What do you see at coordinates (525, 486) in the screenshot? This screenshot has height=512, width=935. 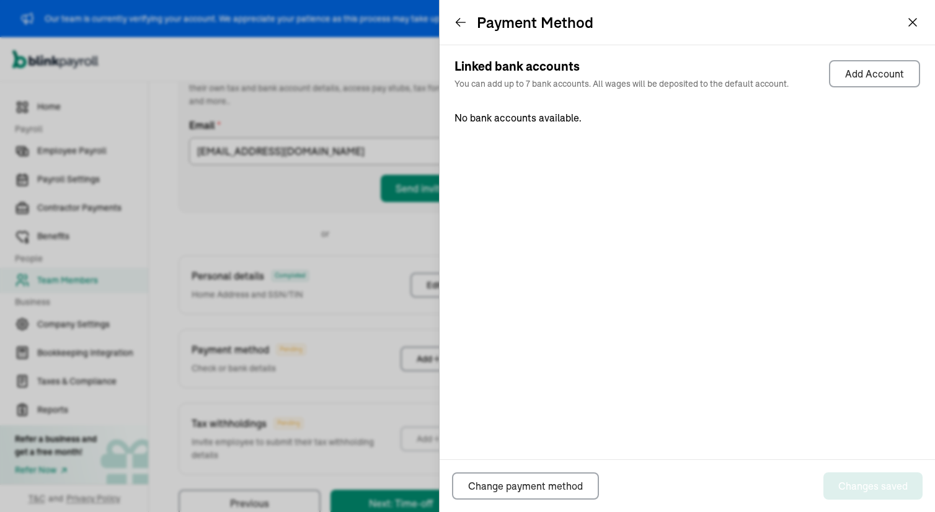 I see `button: Change payment method` at bounding box center [525, 486].